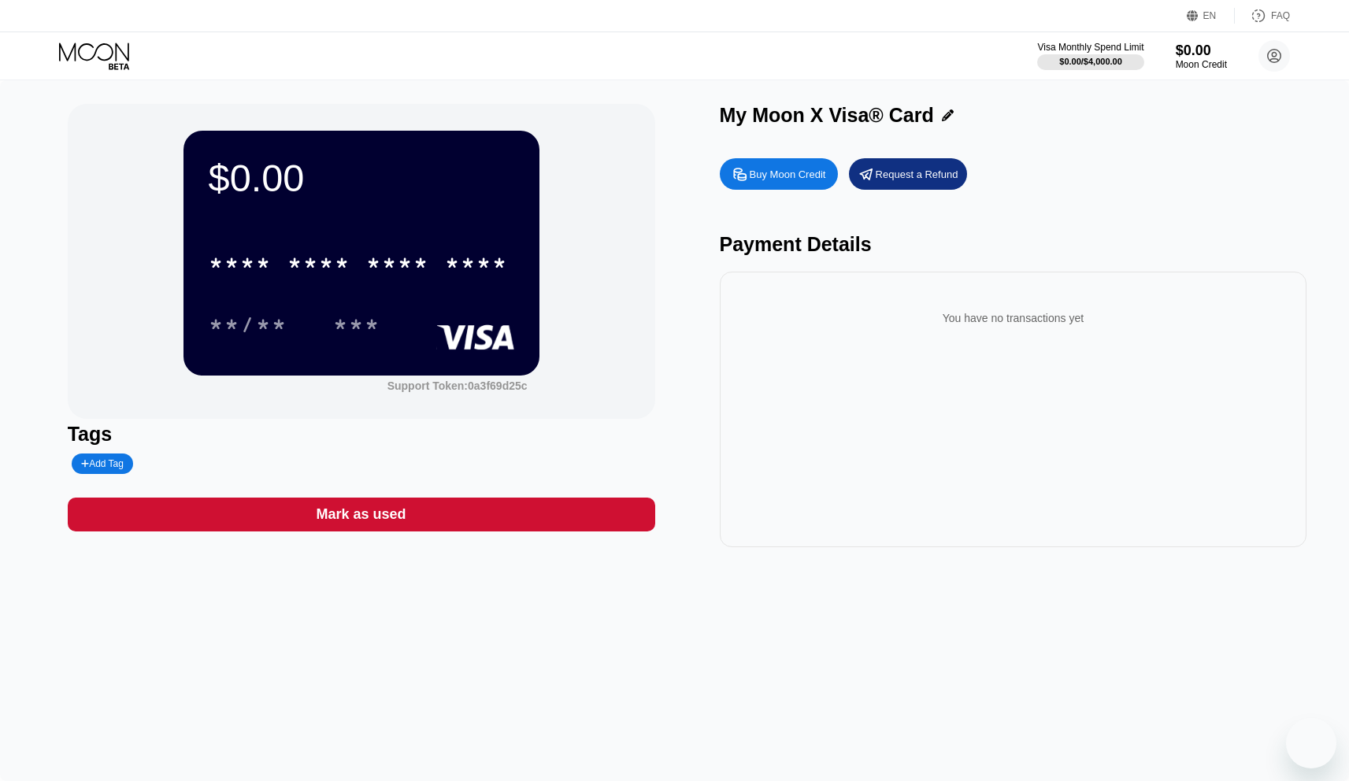  What do you see at coordinates (1090, 56) in the screenshot?
I see `div: Visa Monthly Spend Limit$0.00/$4,000.00` at bounding box center [1090, 56].